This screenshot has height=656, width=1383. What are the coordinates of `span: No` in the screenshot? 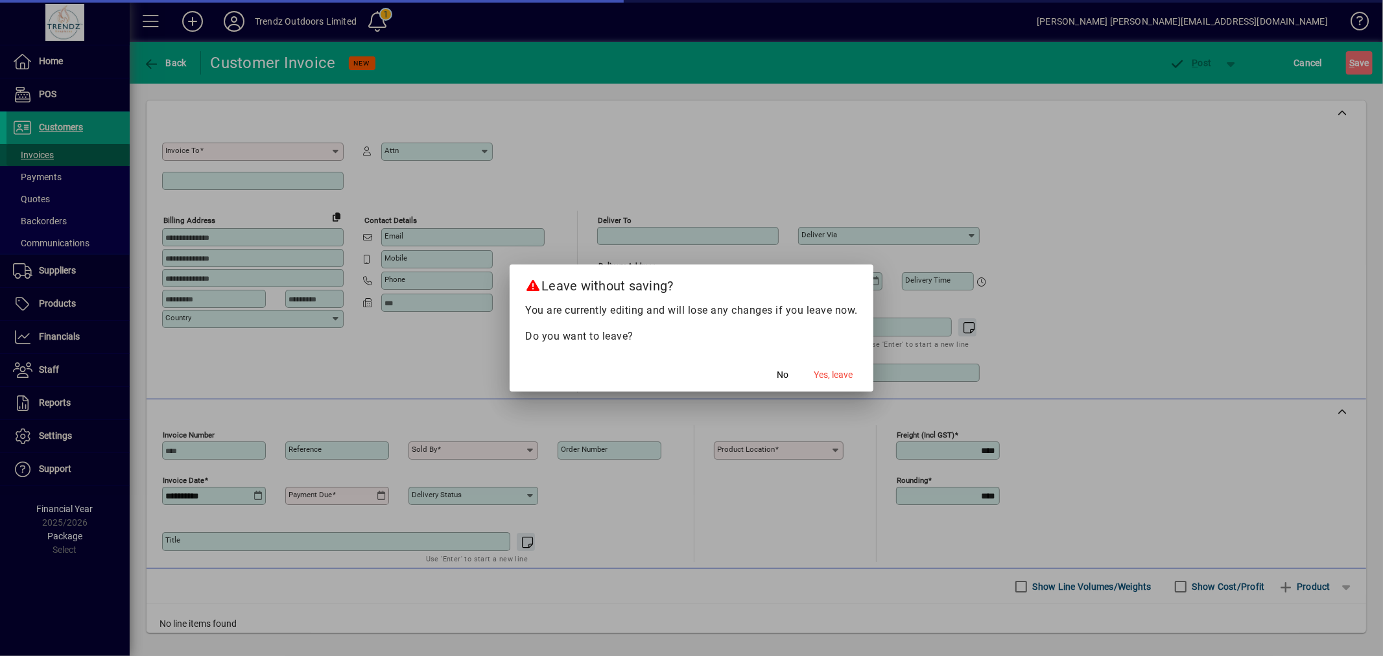 It's located at (782, 375).